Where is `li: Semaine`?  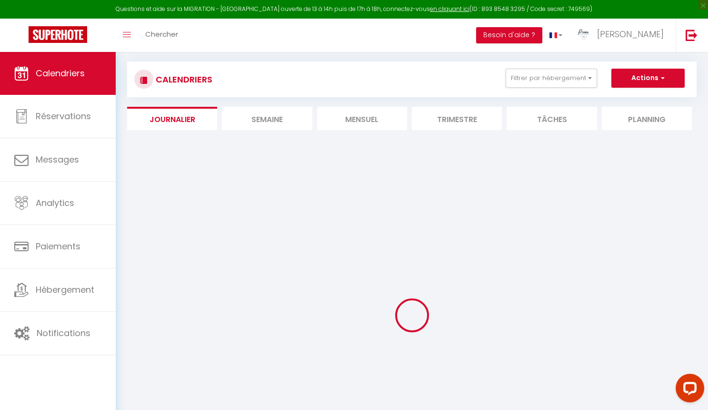
li: Semaine is located at coordinates (267, 118).